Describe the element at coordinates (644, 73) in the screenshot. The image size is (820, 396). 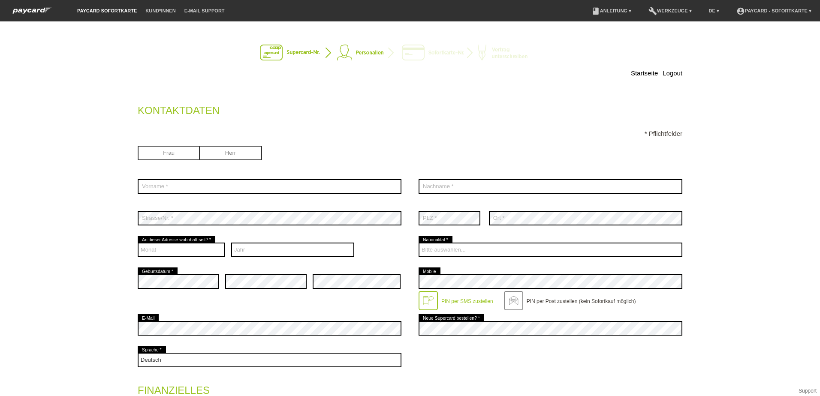
I see `a: Startseite` at that location.